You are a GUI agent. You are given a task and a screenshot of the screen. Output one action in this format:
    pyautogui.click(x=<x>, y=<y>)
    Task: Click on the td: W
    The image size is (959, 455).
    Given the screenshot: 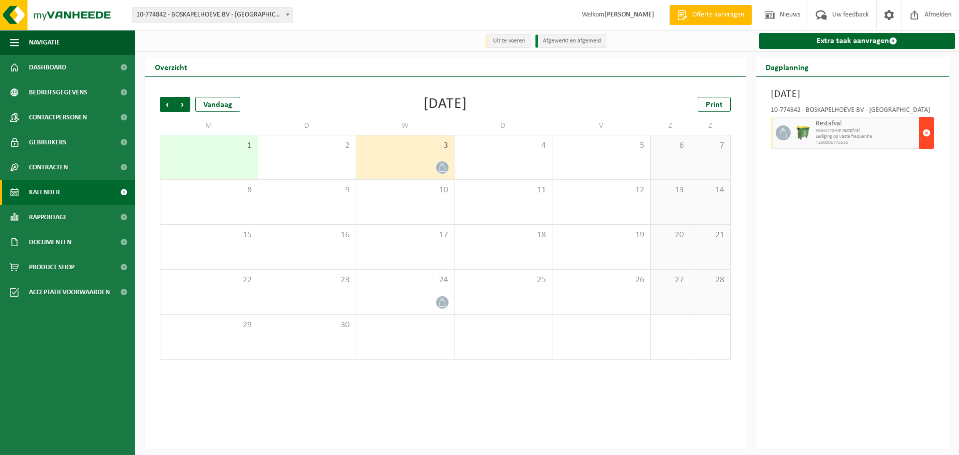 What is the action you would take?
    pyautogui.click(x=405, y=126)
    